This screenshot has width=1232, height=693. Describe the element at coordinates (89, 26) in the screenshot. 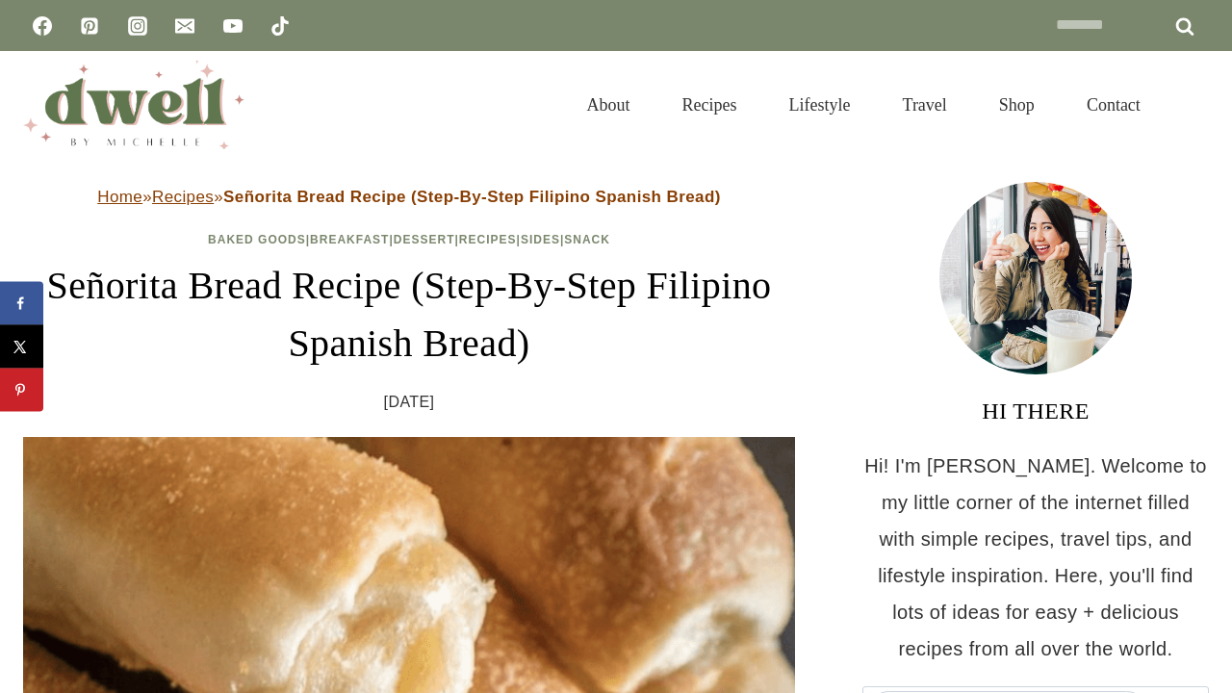

I see `a: Pinterest` at that location.